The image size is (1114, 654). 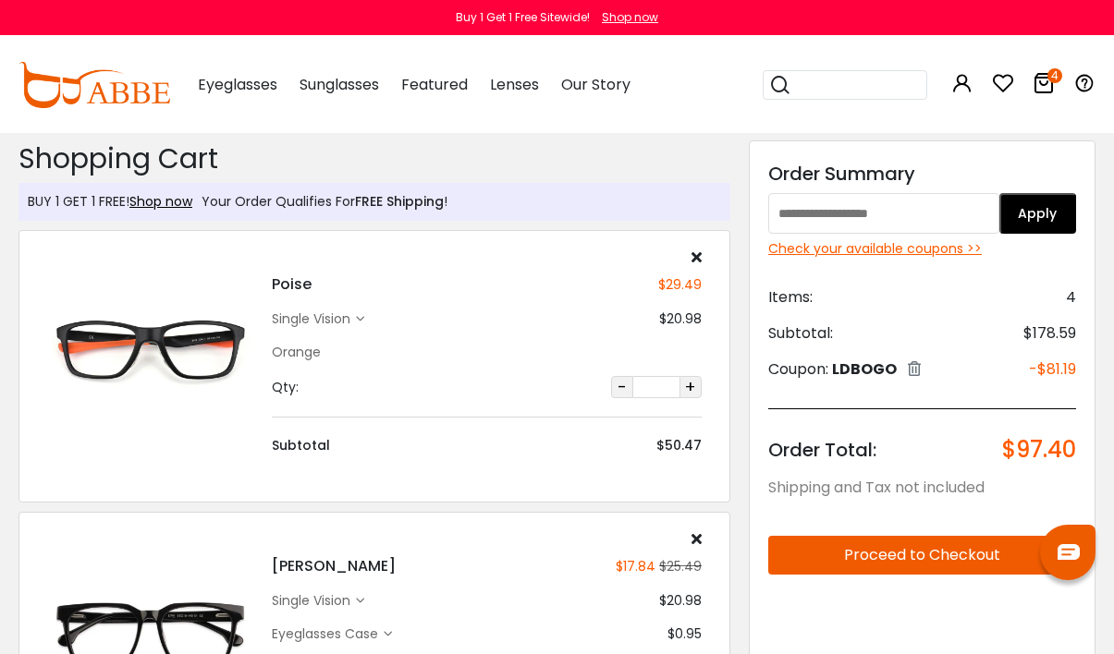 I want to click on div: Qty:, so click(x=285, y=387).